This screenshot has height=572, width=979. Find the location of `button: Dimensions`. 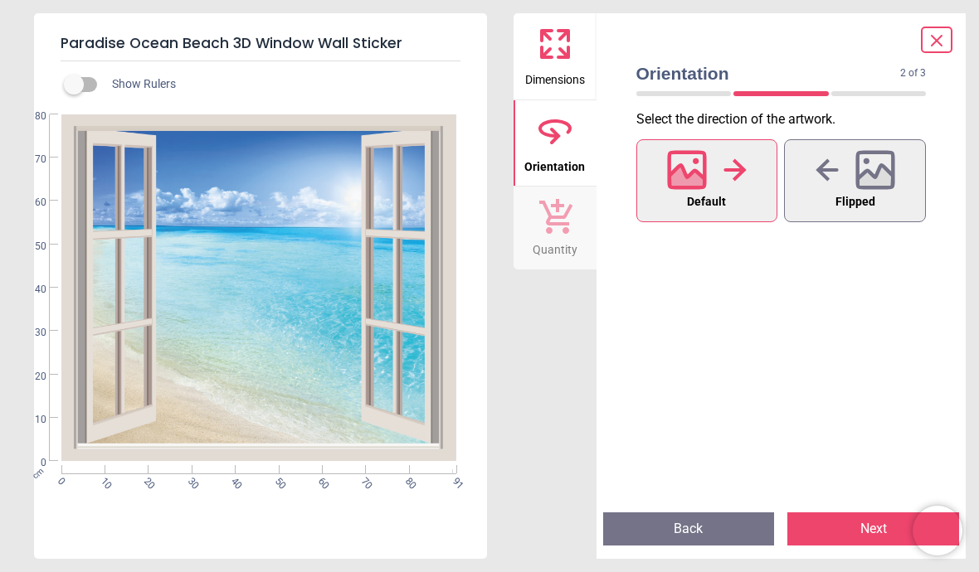

button: Dimensions is located at coordinates (555, 56).